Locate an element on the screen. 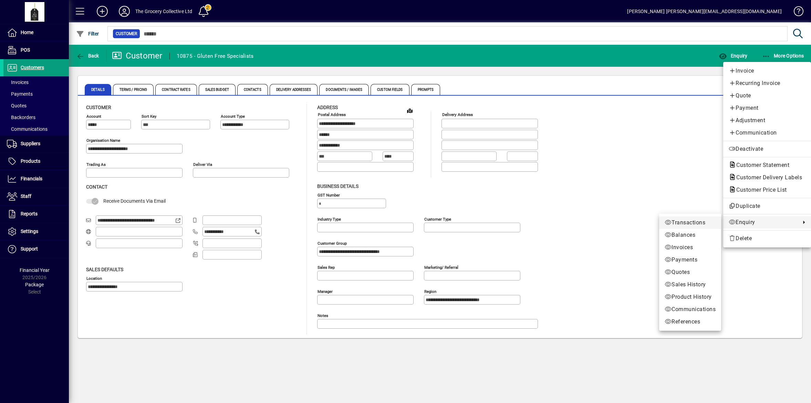 Image resolution: width=811 pixels, height=403 pixels. span: Invoice is located at coordinates (767, 71).